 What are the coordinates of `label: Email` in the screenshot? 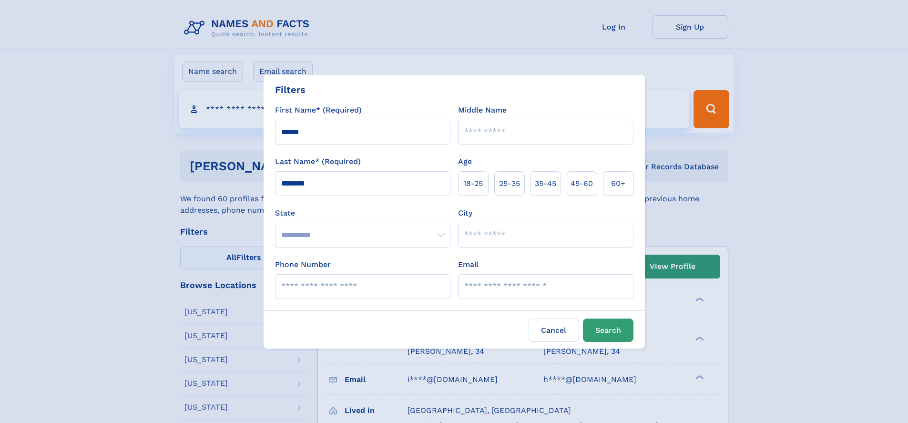 It's located at (468, 265).